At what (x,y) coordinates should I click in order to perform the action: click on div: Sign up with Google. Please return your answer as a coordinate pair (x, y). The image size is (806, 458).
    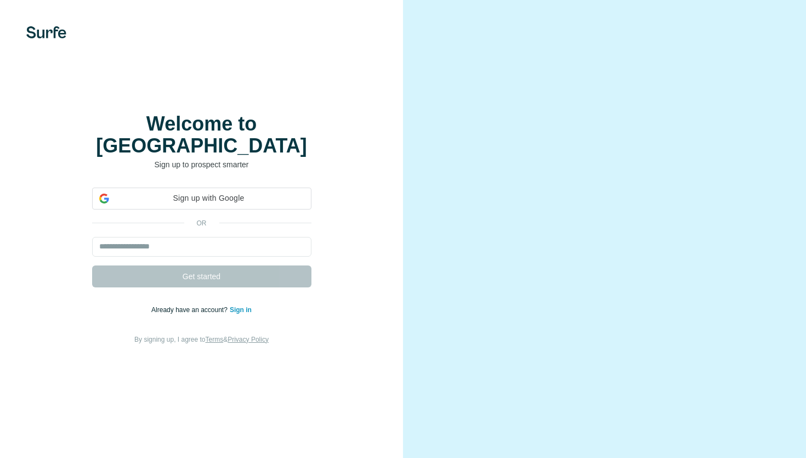
    Looking at the image, I should click on (202, 199).